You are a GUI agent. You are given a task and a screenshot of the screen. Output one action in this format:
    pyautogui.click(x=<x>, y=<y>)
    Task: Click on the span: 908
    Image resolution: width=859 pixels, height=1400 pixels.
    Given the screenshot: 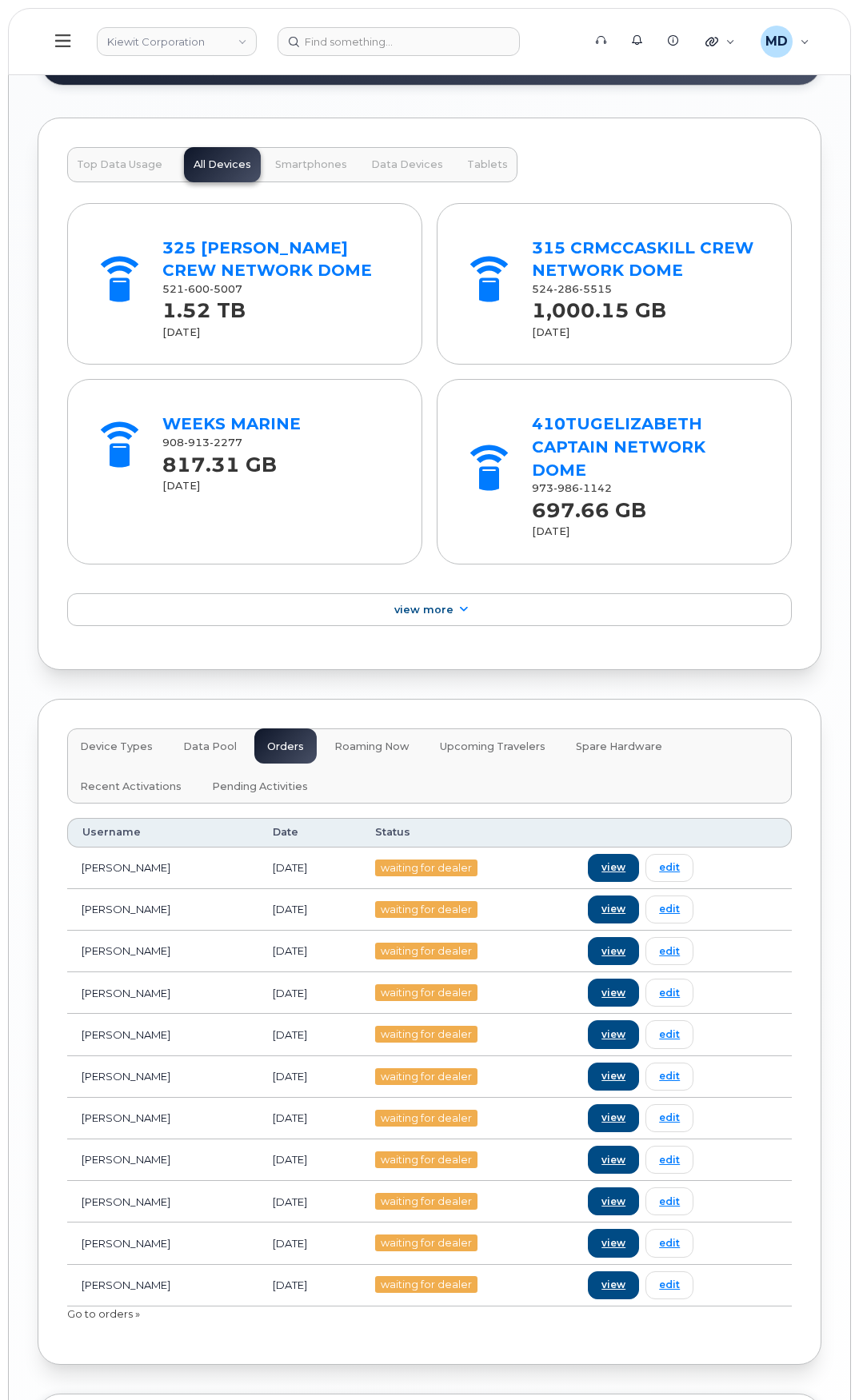 What is the action you would take?
    pyautogui.click(x=202, y=442)
    